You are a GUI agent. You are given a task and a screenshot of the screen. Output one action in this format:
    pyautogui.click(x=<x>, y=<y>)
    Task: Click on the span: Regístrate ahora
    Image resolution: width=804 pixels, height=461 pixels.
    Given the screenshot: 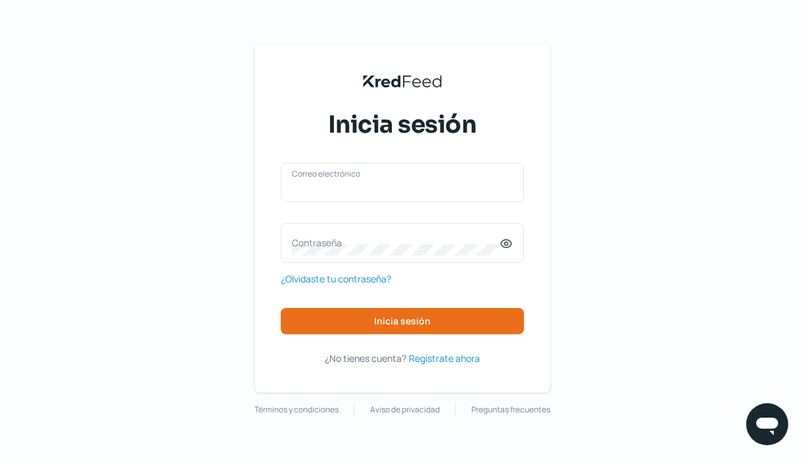 What is the action you would take?
    pyautogui.click(x=444, y=358)
    